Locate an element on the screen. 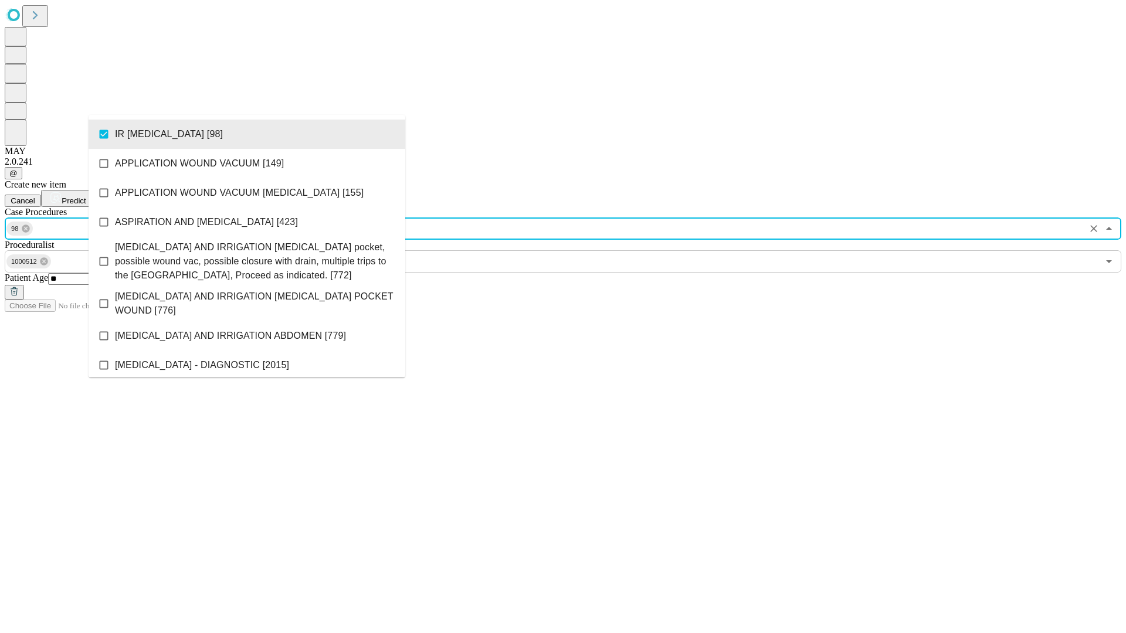 This screenshot has height=633, width=1126. button: Close is located at coordinates (1109, 229).